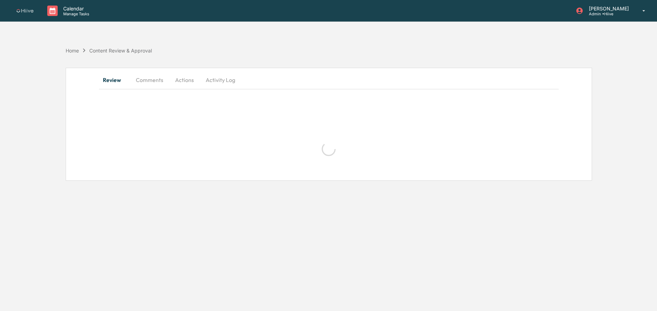 This screenshot has width=657, height=311. What do you see at coordinates (121, 50) in the screenshot?
I see `div: Content Review & Approval` at bounding box center [121, 50].